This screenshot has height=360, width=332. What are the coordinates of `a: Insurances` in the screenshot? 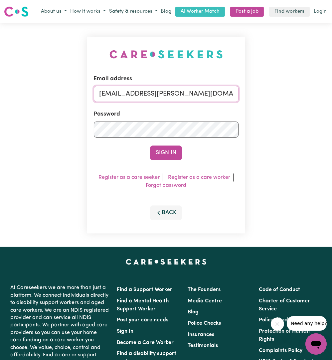 It's located at (201, 334).